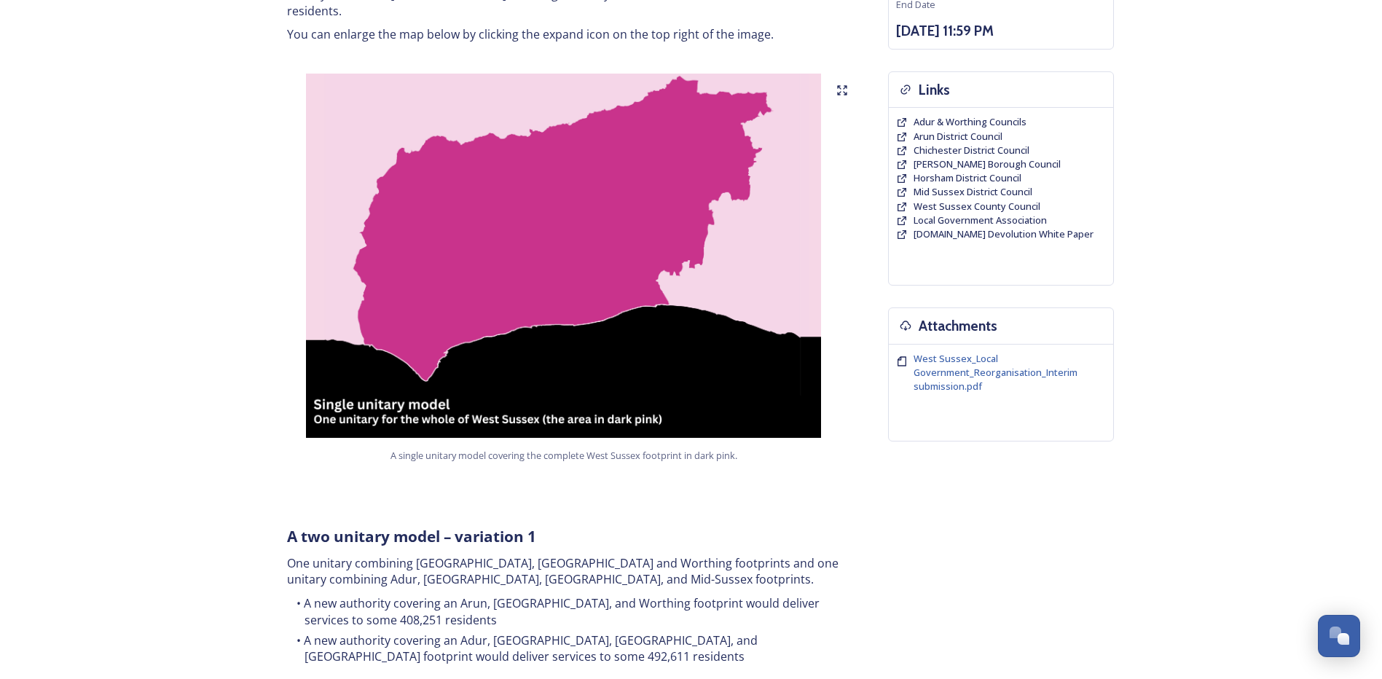  What do you see at coordinates (564, 455) in the screenshot?
I see `span: A single unitary model covering the complete West Sussex footprint in dark pink.` at bounding box center [564, 455].